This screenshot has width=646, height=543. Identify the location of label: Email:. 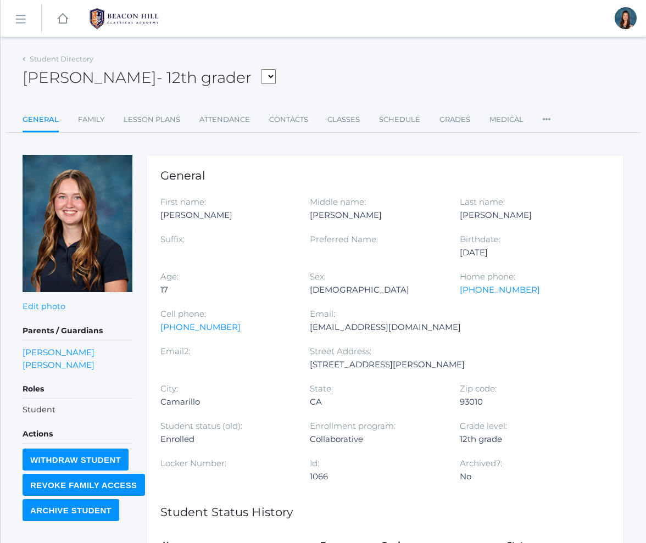
(322, 313).